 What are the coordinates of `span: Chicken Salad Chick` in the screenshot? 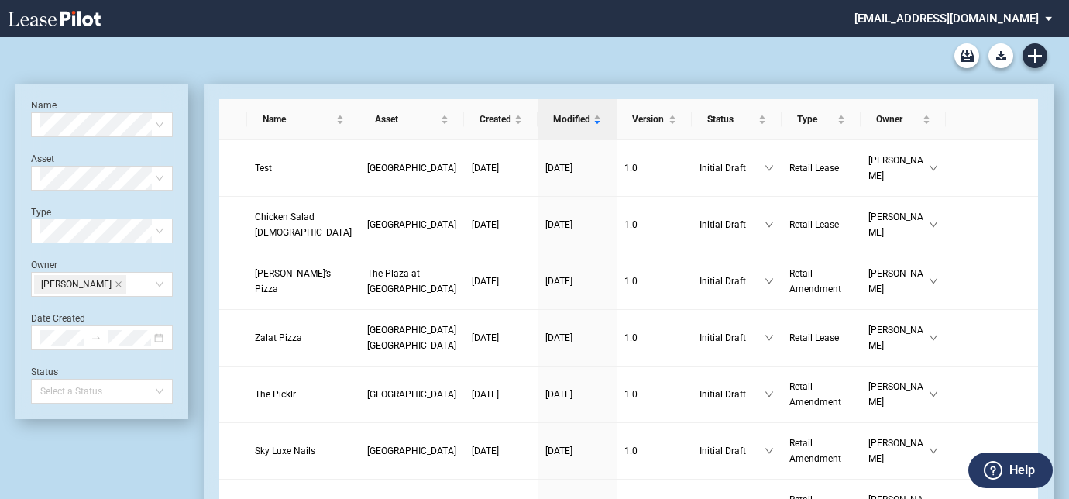 It's located at (303, 225).